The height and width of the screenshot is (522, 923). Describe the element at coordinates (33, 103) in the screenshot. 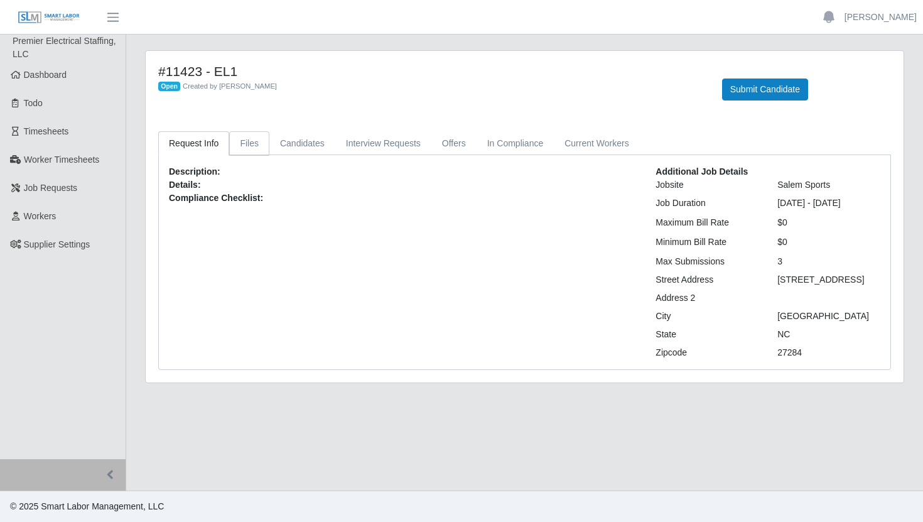

I see `span: Todo` at that location.